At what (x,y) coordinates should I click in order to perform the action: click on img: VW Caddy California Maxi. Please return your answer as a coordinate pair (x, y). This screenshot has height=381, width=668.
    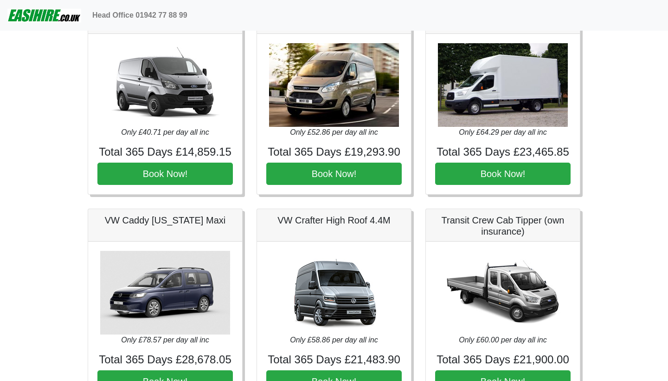
    Looking at the image, I should click on (165, 292).